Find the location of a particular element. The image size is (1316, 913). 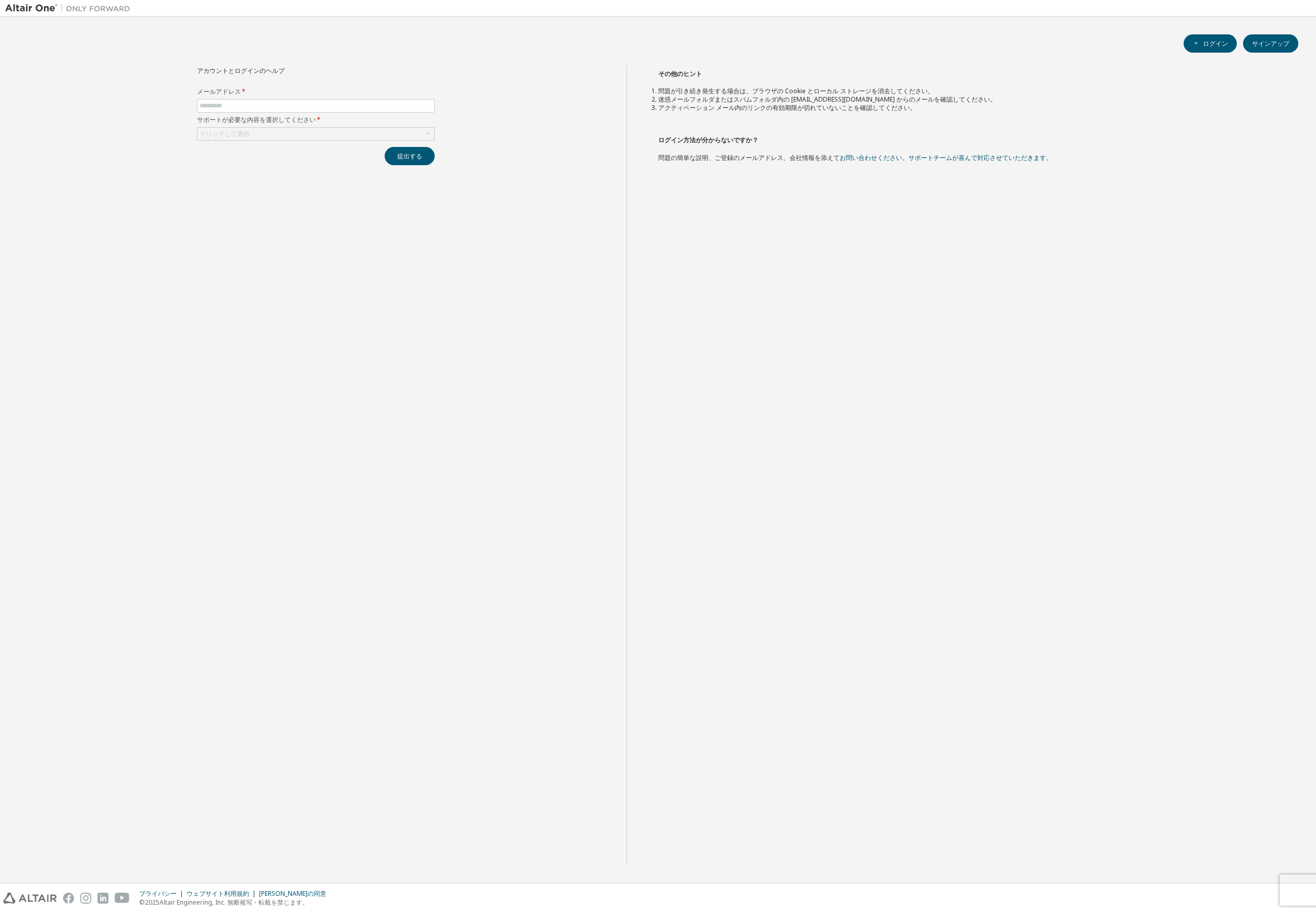

font: ログイン is located at coordinates (1215, 43).